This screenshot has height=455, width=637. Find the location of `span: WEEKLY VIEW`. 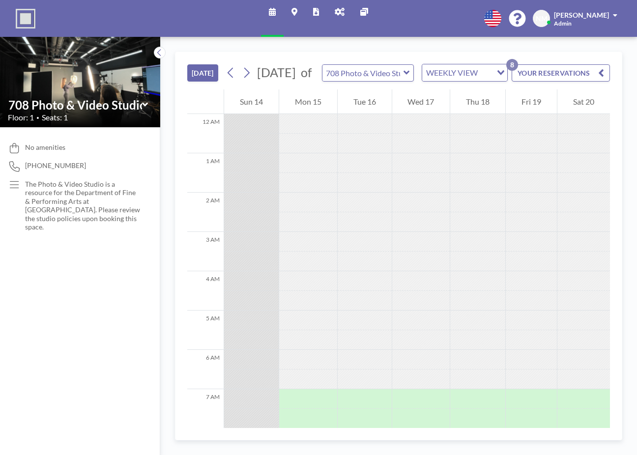

span: WEEKLY VIEW is located at coordinates (452, 73).